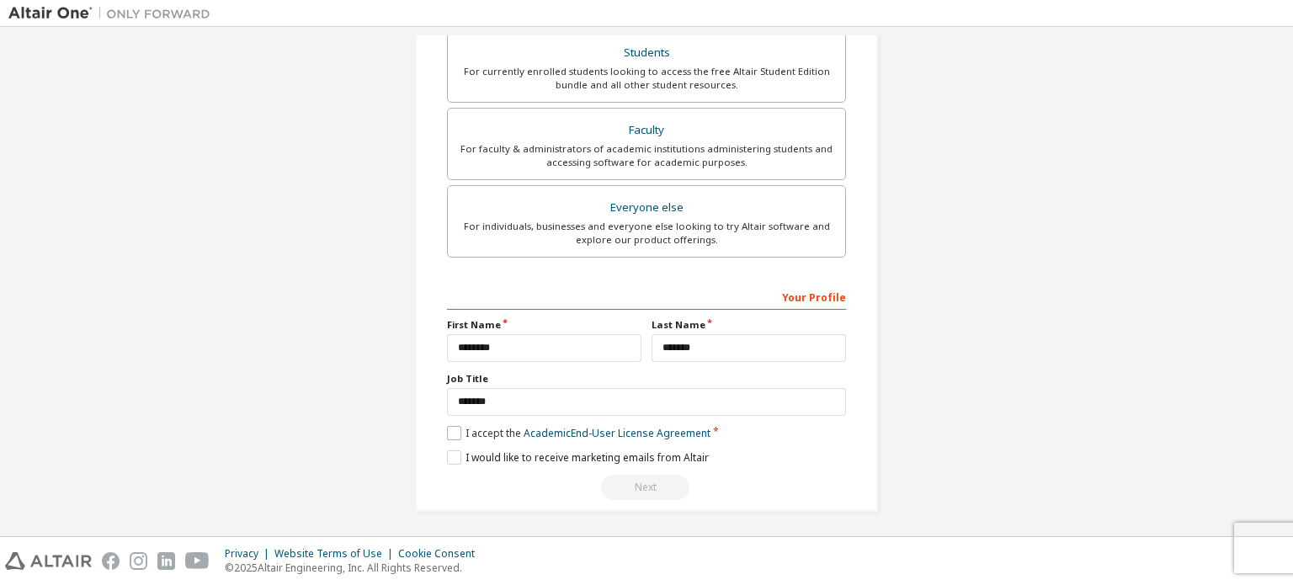 This screenshot has height=585, width=1293. What do you see at coordinates (110, 561) in the screenshot?
I see `img: facebook.svg` at bounding box center [110, 561].